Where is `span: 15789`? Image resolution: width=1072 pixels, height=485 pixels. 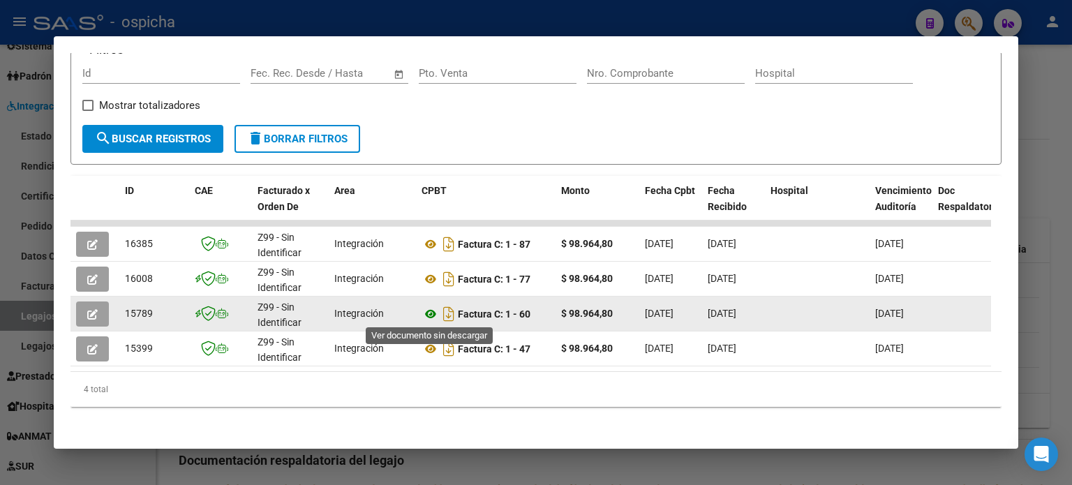
span: 15789 is located at coordinates (139, 313).